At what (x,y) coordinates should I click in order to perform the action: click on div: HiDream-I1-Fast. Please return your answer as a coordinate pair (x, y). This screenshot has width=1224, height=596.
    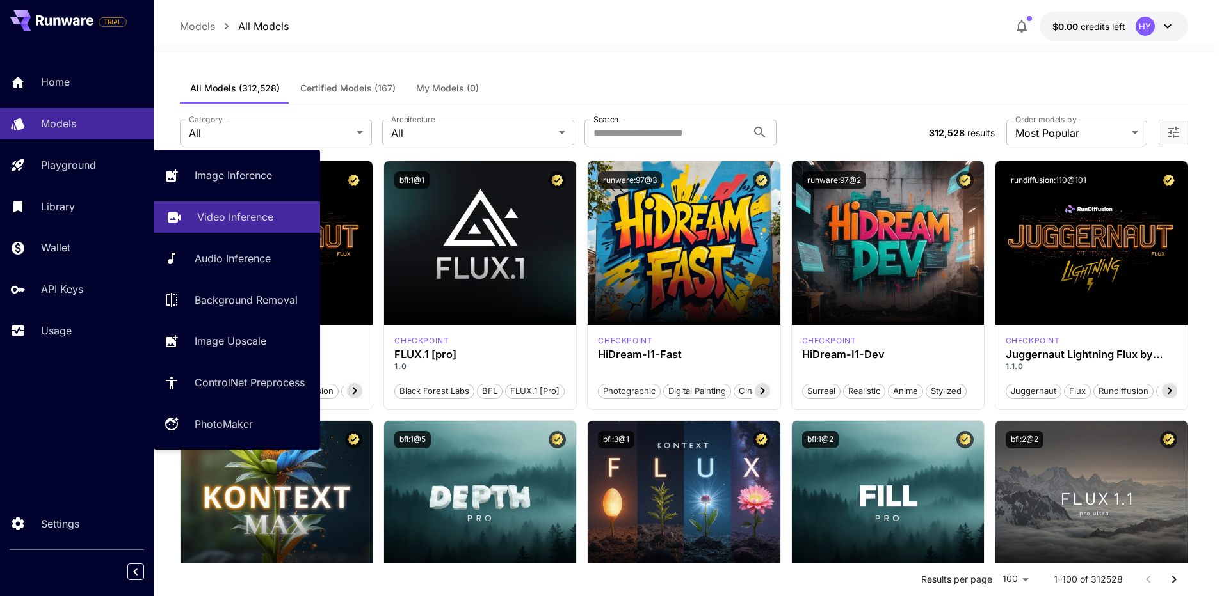
    Looking at the image, I should click on (683, 355).